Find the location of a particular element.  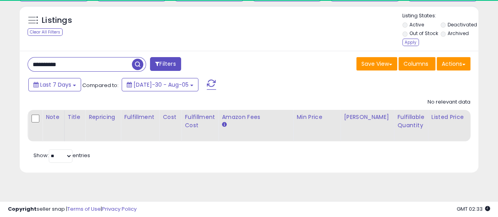

span: 2025-08-13 02:33 GMT is located at coordinates (474, 209).